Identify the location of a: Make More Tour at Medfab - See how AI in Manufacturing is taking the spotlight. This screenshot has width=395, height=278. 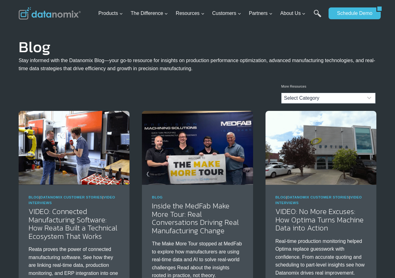
(197, 148).